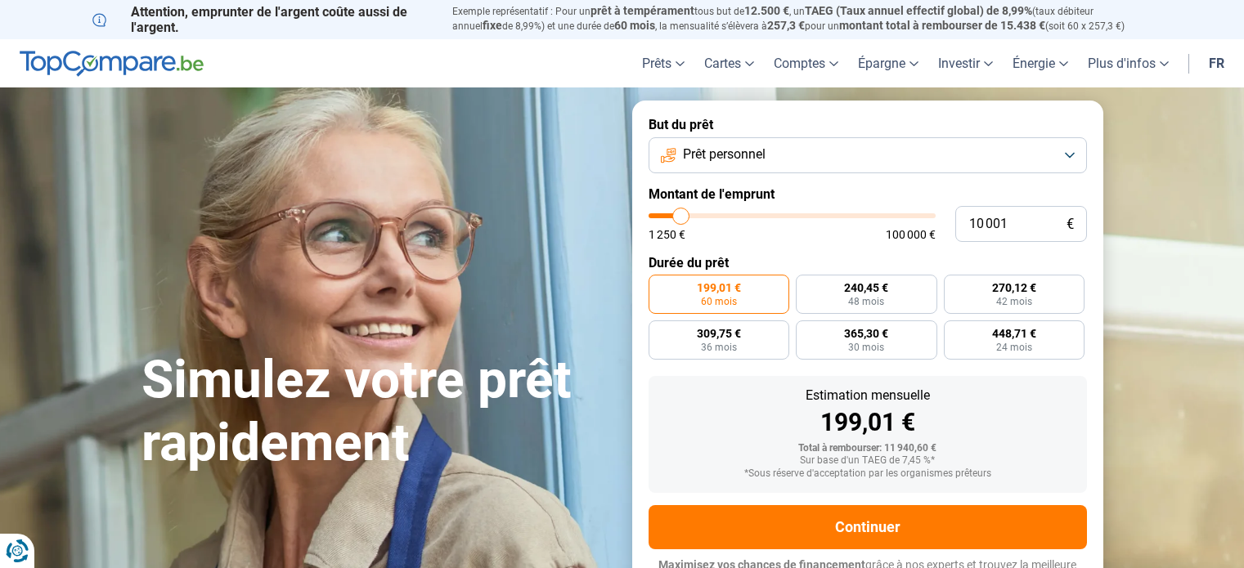  What do you see at coordinates (724, 155) in the screenshot?
I see `span: Prêt personnel` at bounding box center [724, 155].